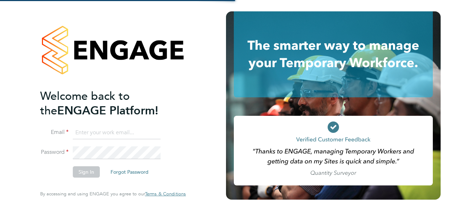  What do you see at coordinates (86, 172) in the screenshot?
I see `button: Sign In` at bounding box center [86, 172].